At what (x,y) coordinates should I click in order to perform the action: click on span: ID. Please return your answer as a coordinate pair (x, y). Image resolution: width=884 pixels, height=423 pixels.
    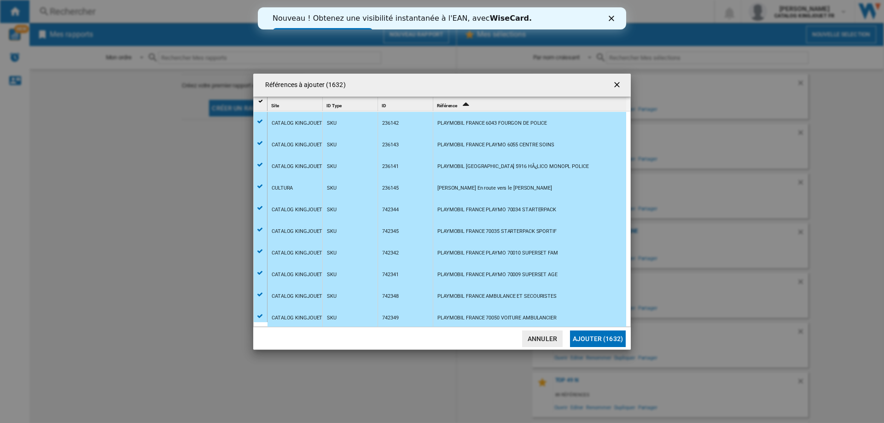
    Looking at the image, I should click on (384, 105).